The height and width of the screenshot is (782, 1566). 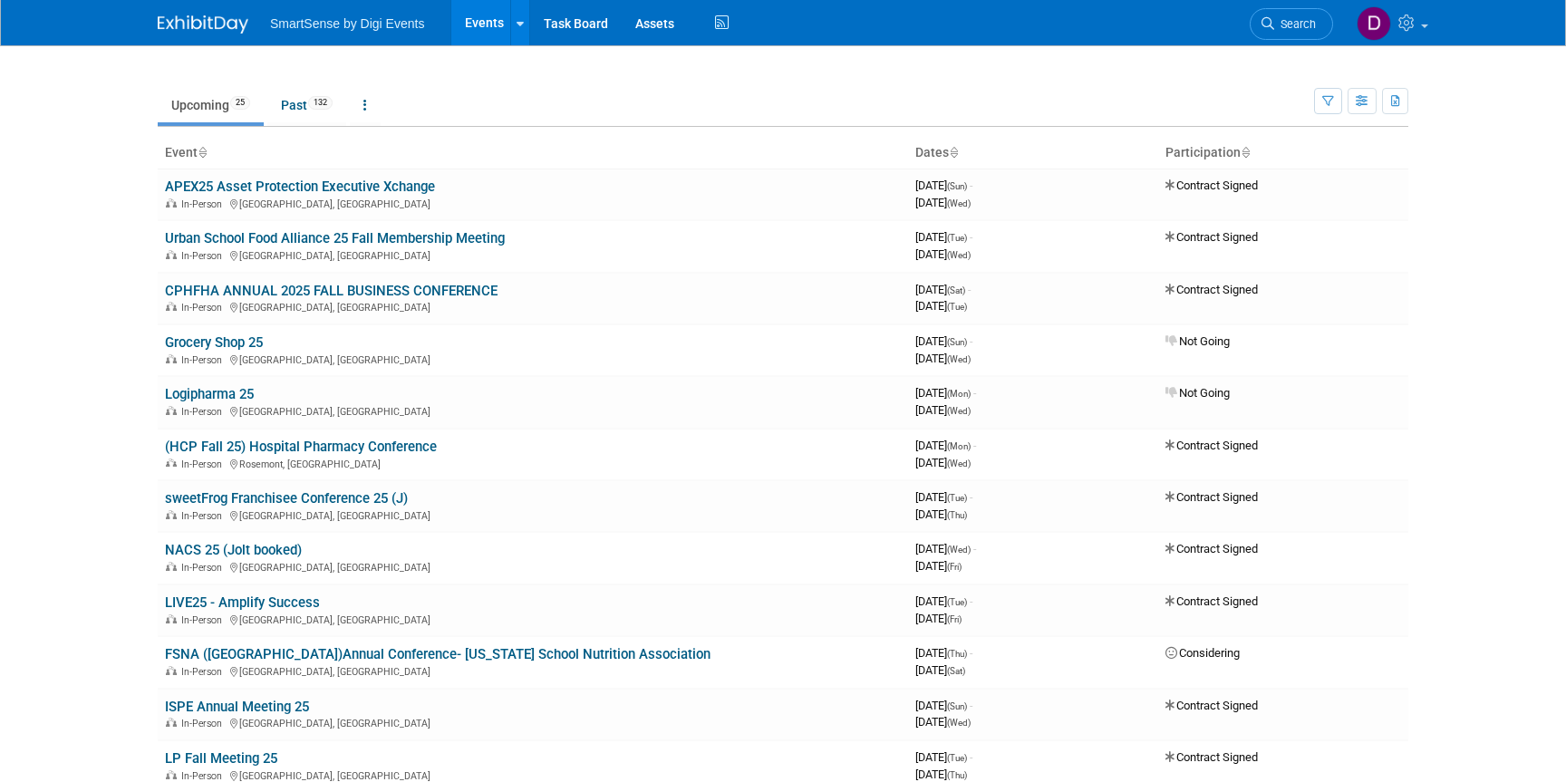 I want to click on a: Sort by Event Name, so click(x=202, y=152).